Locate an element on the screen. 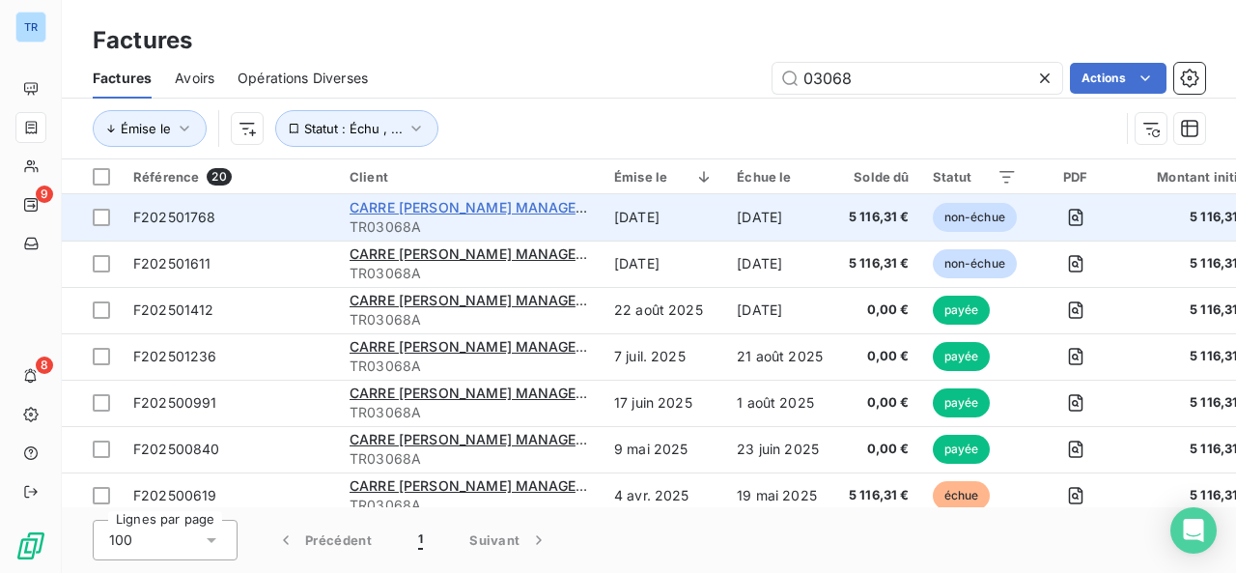  button: 1 is located at coordinates (420, 540).